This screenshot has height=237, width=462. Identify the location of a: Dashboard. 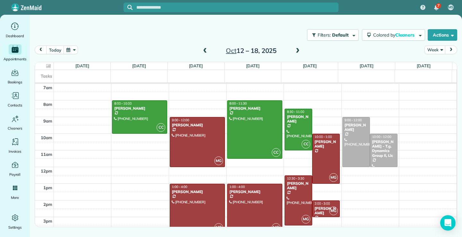
(15, 30).